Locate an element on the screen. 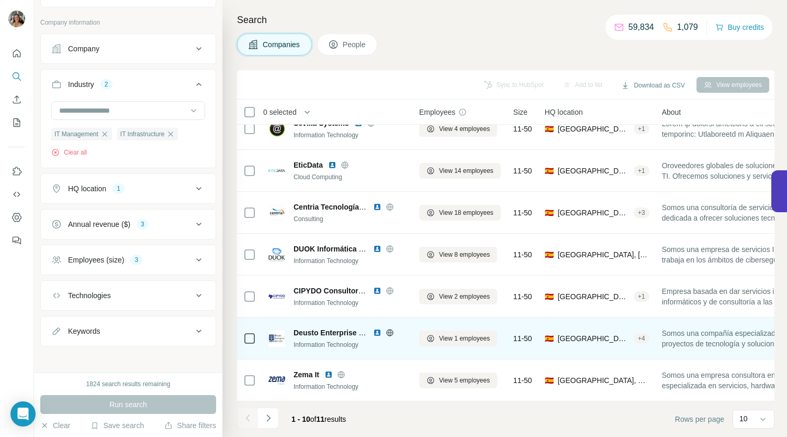 This screenshot has height=437, width=787. span: Companies is located at coordinates (282, 45).